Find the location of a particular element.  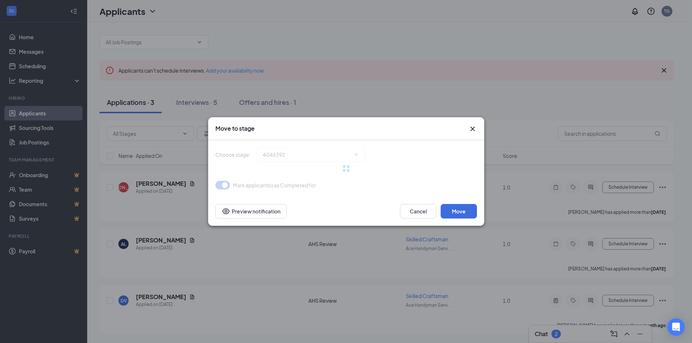

div: Open Intercom Messenger is located at coordinates (676, 327).